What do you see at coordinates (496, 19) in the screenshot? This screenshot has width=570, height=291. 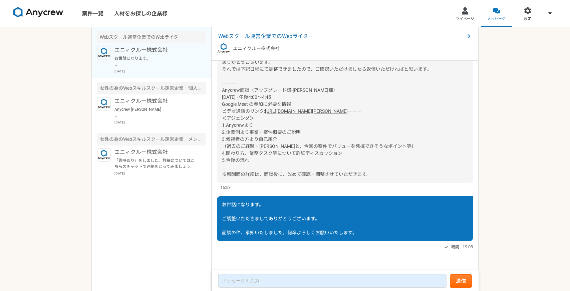 I see `span: メッセージ` at bounding box center [496, 19].